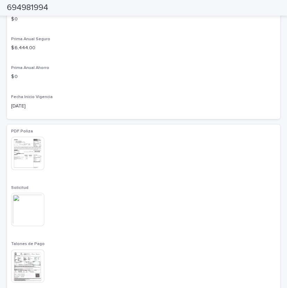 Image resolution: width=287 pixels, height=288 pixels. I want to click on span: PDF Poliza, so click(22, 131).